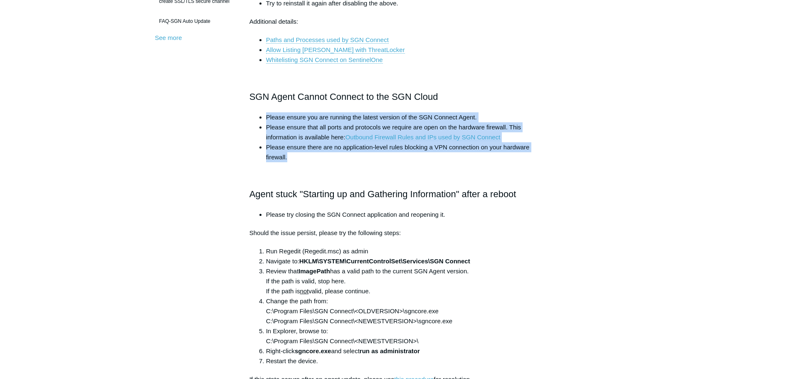 This screenshot has height=379, width=792. Describe the element at coordinates (404, 261) in the screenshot. I see `li: Navigate to:` at that location.